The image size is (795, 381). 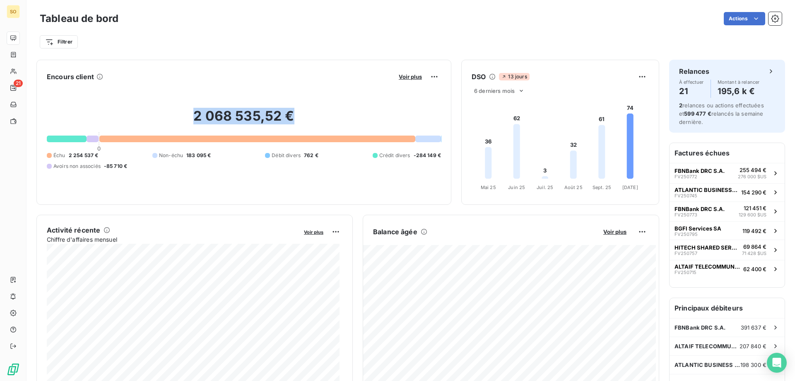 What do you see at coordinates (739, 82) in the screenshot?
I see `span: Montant à relancer` at bounding box center [739, 82].